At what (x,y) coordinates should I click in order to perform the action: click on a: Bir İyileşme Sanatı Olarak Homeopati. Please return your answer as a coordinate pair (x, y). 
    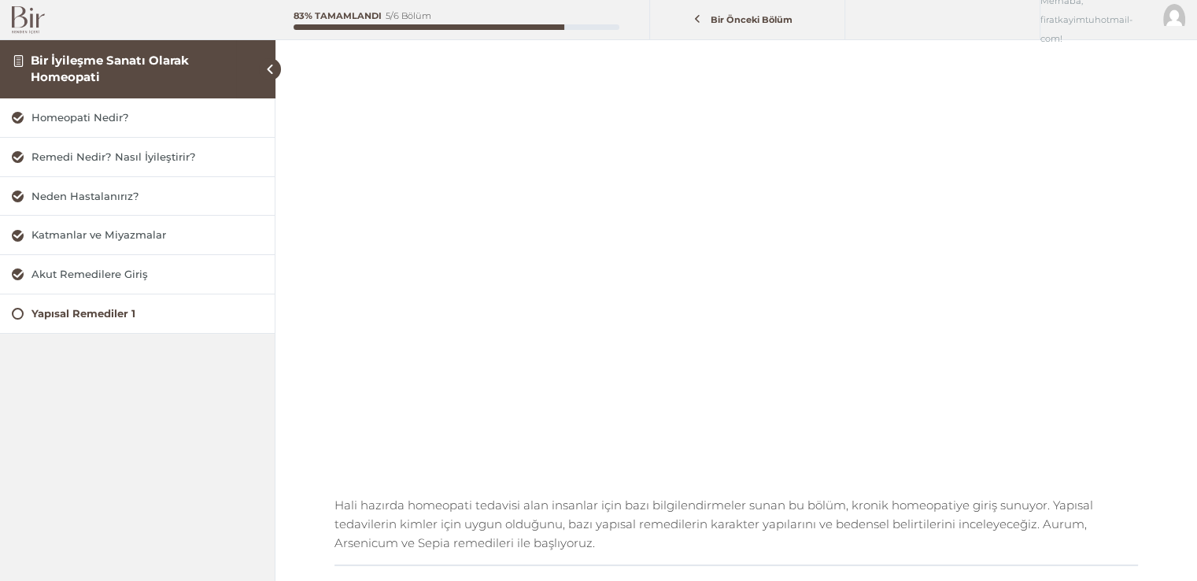
    Looking at the image, I should click on (109, 68).